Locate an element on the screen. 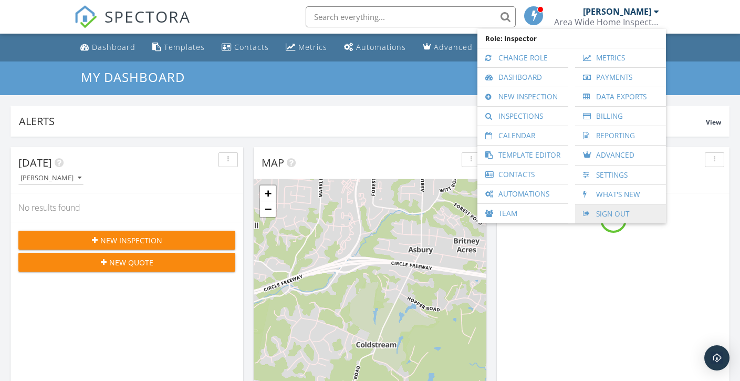 This screenshot has height=381, width=740. div: Dashboard is located at coordinates (113, 47).